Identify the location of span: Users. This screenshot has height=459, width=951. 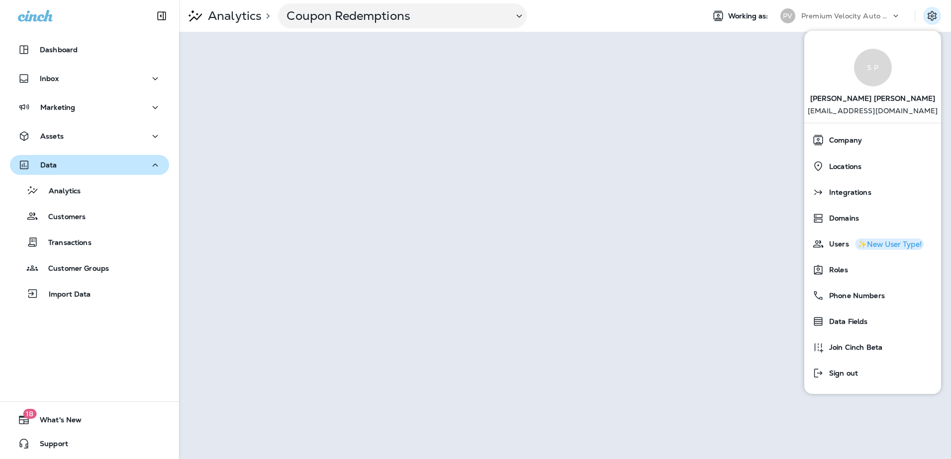
(836, 244).